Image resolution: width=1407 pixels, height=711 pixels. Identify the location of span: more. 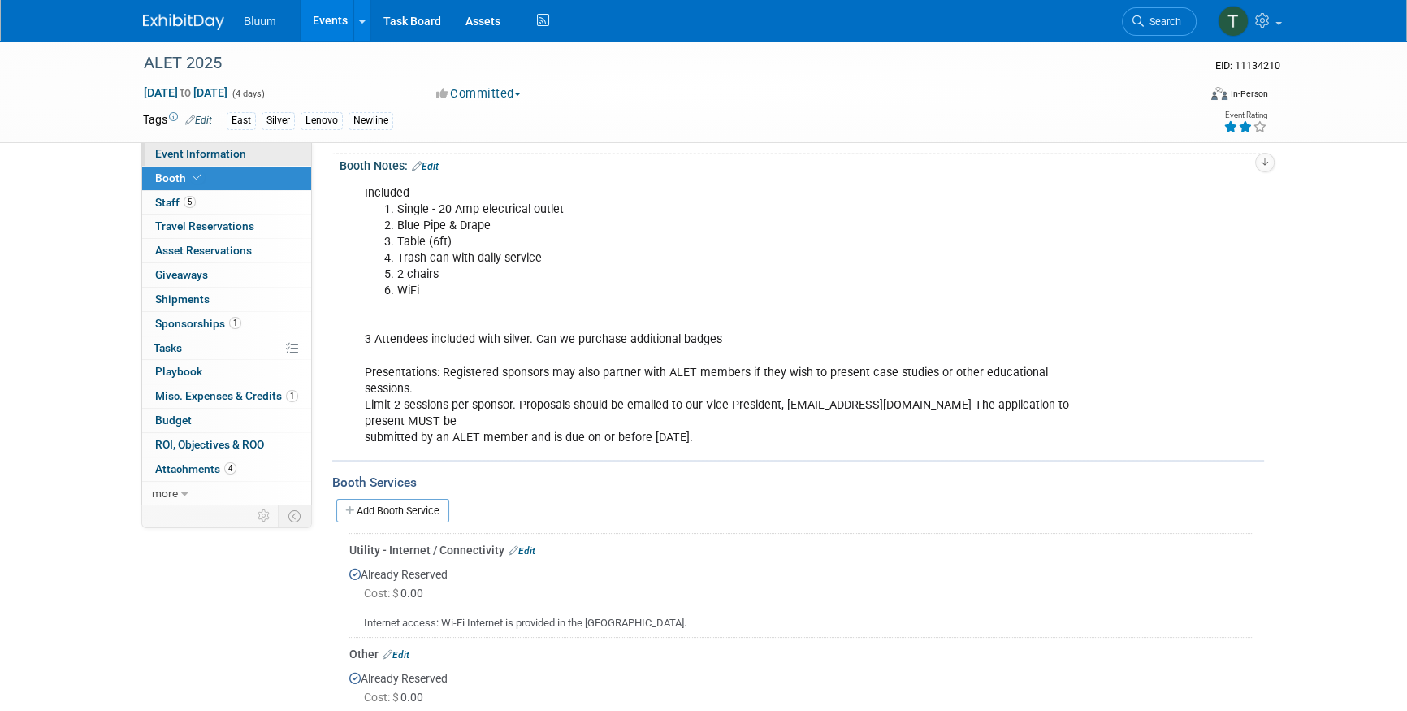
(165, 493).